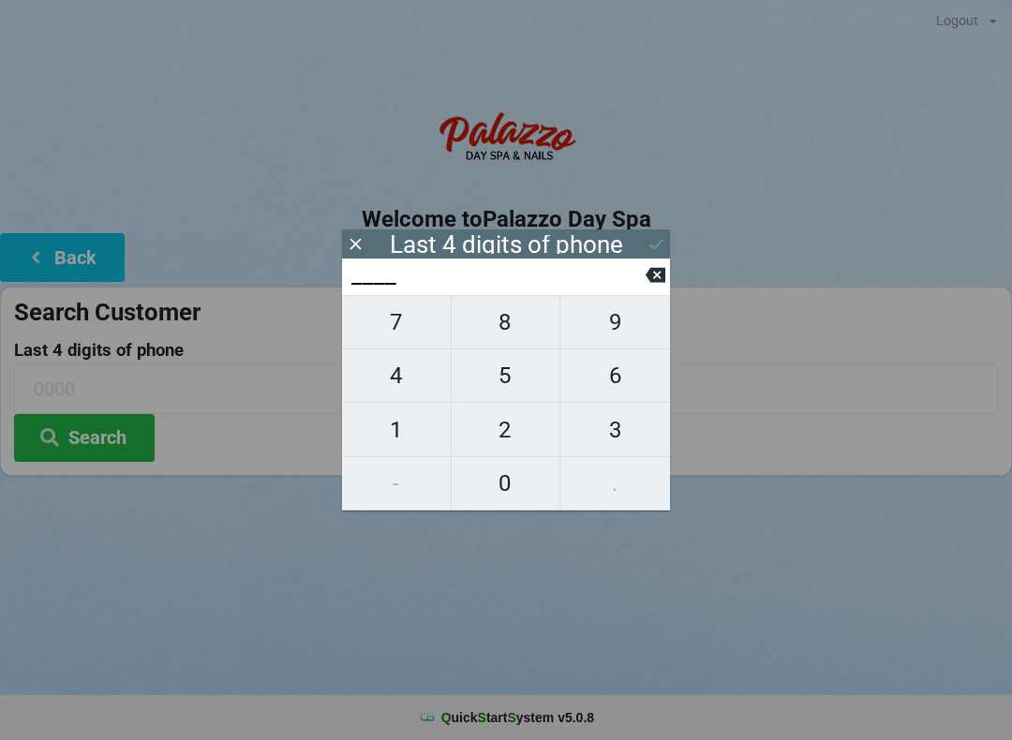  Describe the element at coordinates (396, 322) in the screenshot. I see `button: 7` at that location.